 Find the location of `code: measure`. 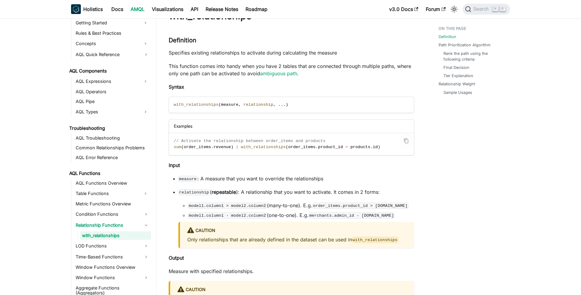

code: measure is located at coordinates (188, 179).